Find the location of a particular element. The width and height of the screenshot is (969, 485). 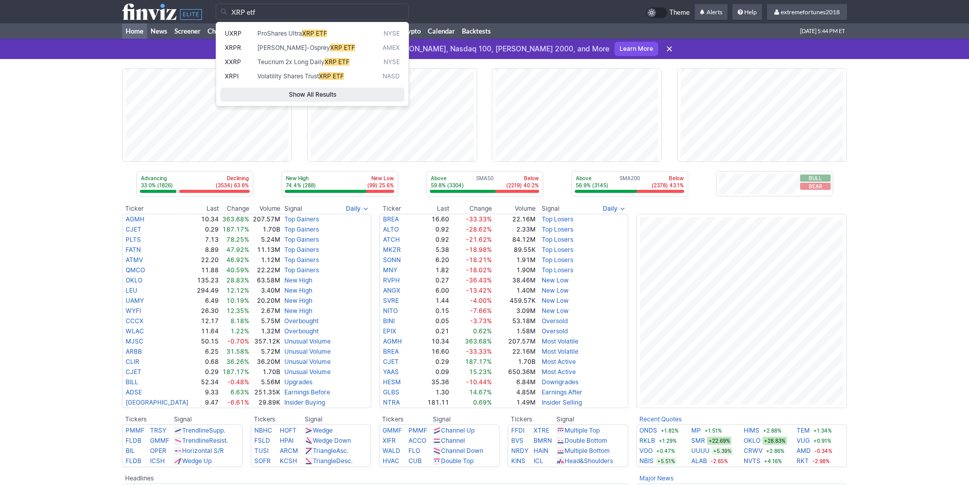

td: 207.57M is located at coordinates (514, 341).